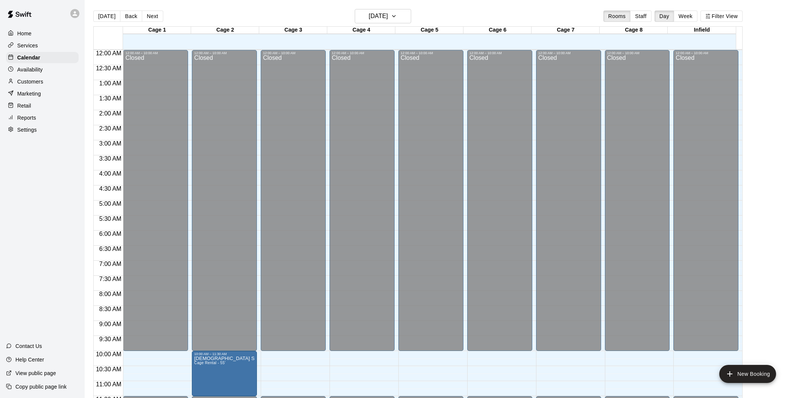 The width and height of the screenshot is (796, 398). What do you see at coordinates (42, 58) in the screenshot?
I see `a: Calendar` at bounding box center [42, 58].